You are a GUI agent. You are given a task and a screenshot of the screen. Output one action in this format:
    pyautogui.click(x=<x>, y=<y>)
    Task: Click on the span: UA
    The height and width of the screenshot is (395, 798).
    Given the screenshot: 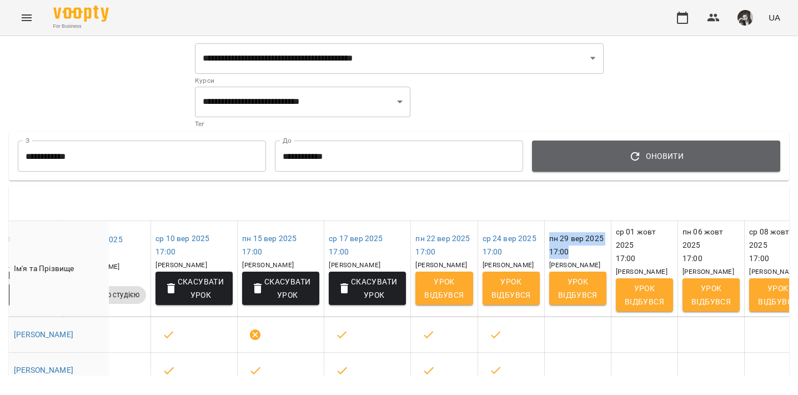 What is the action you would take?
    pyautogui.click(x=774, y=17)
    